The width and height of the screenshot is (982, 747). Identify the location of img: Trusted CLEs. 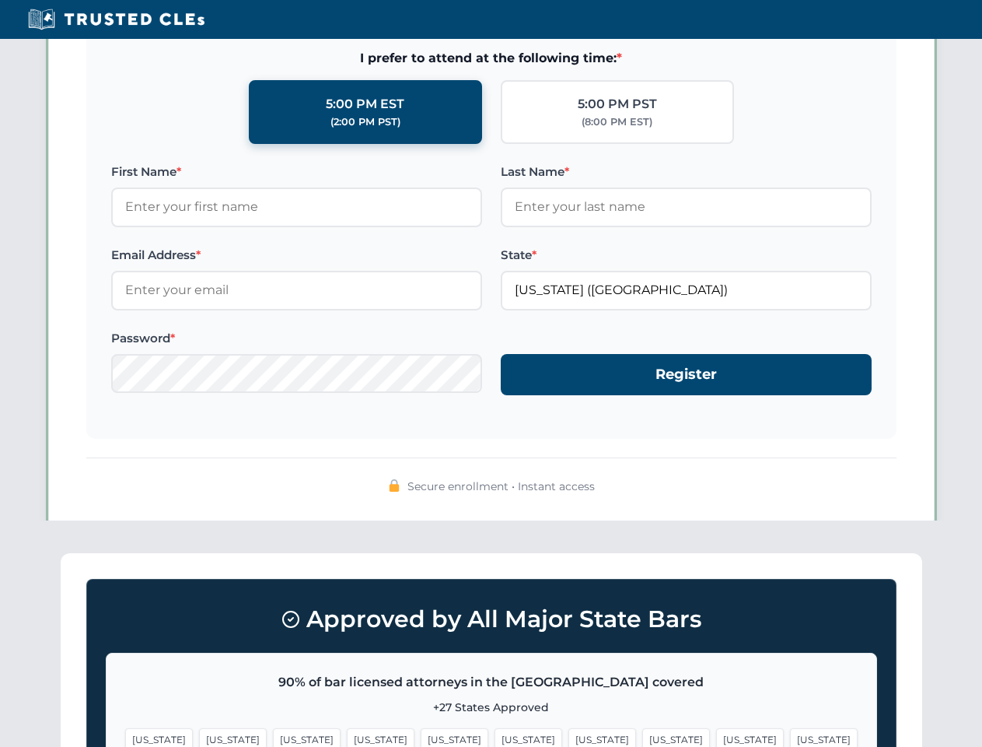
(116, 19).